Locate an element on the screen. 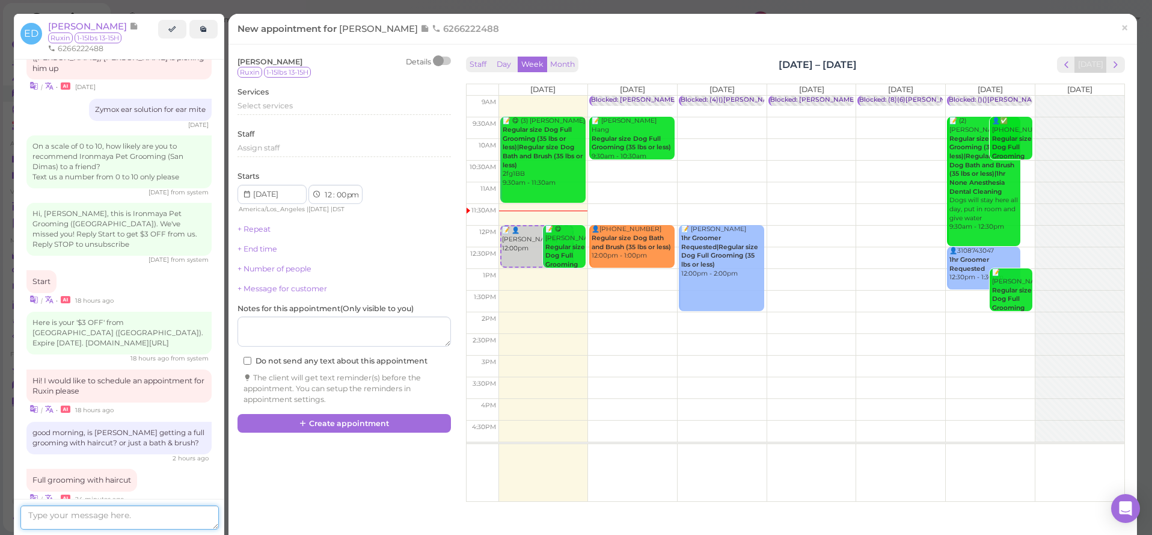 The width and height of the screenshot is (1152, 535). button: Day is located at coordinates (504, 64).